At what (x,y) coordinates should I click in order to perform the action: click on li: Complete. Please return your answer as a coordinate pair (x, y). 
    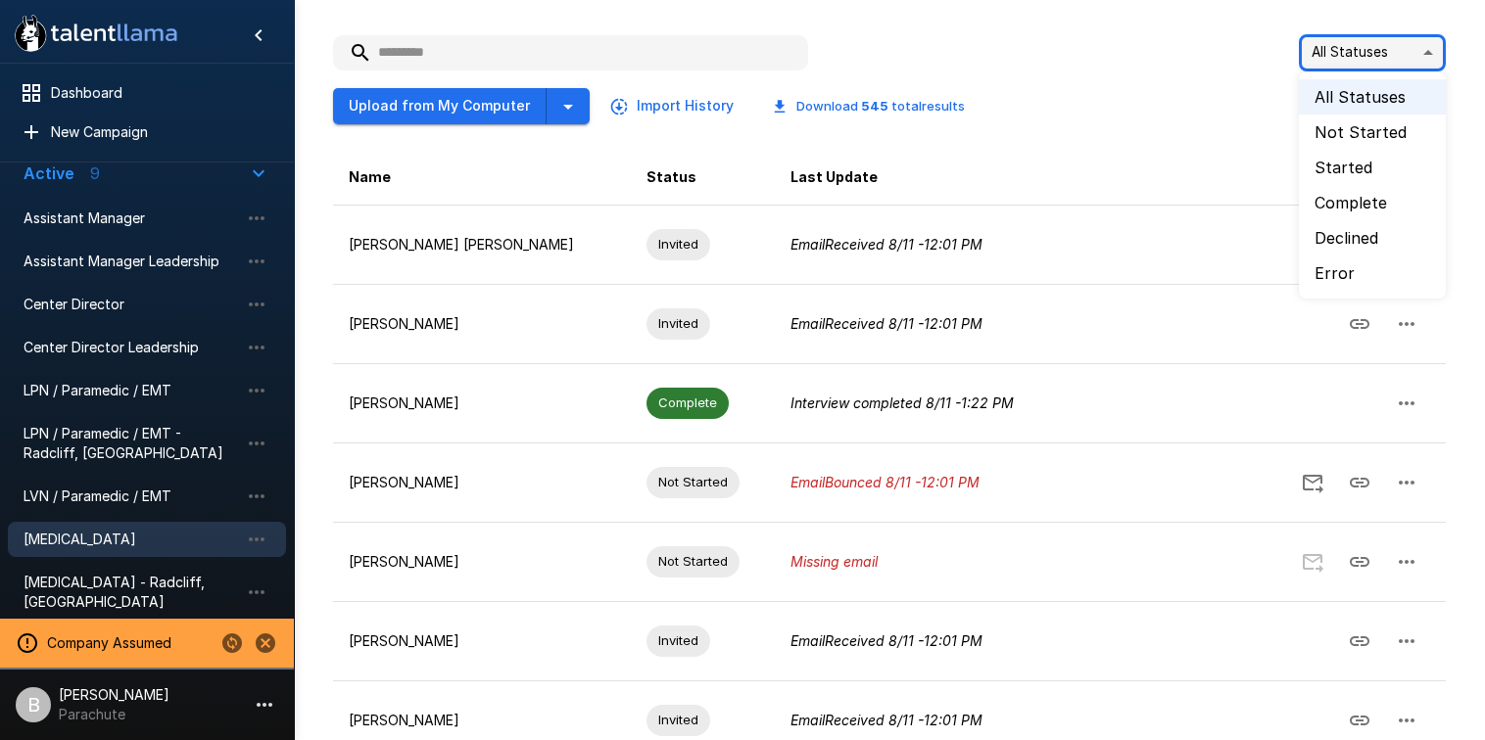
    Looking at the image, I should click on (1372, 203).